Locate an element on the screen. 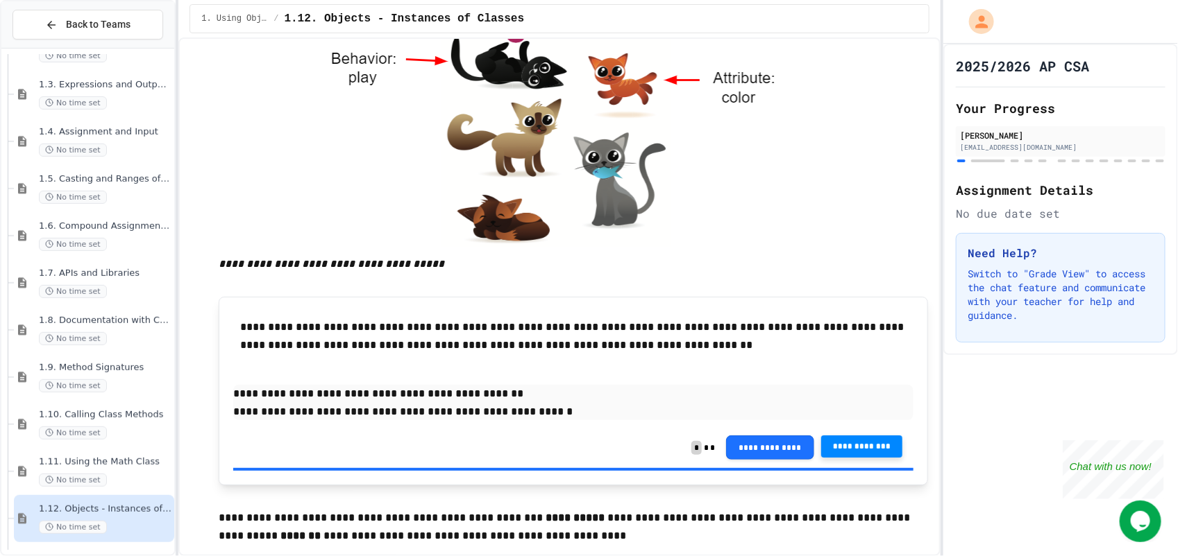 This screenshot has width=1178, height=556. h3: Need Help? is located at coordinates (1060, 253).